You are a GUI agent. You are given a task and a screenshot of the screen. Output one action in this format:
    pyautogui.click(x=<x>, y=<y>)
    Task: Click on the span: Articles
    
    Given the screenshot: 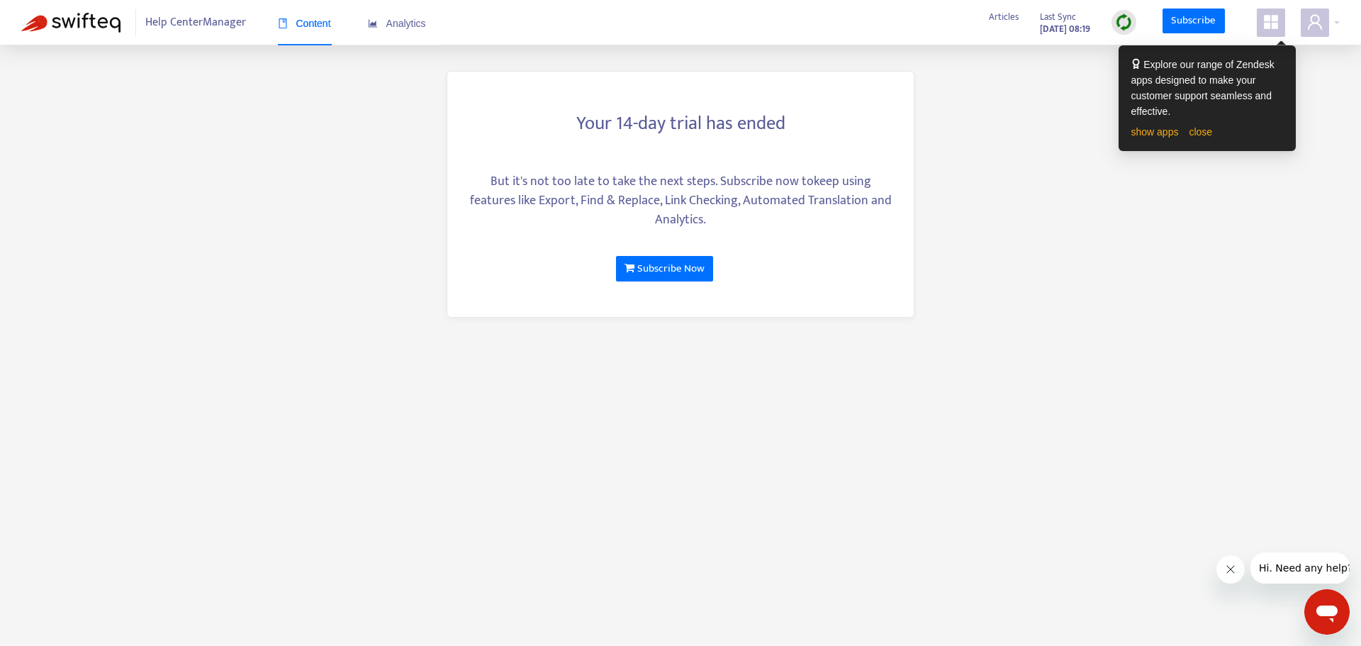 What is the action you would take?
    pyautogui.click(x=1004, y=17)
    